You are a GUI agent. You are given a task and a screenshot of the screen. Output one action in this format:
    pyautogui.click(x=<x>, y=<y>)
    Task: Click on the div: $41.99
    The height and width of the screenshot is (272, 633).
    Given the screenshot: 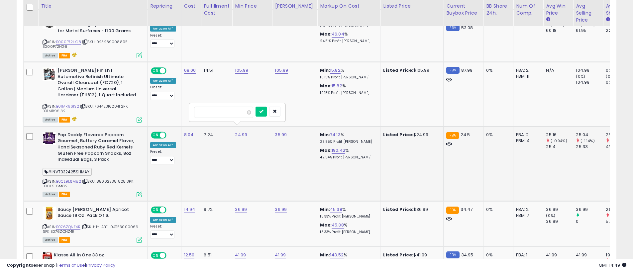 What is the action you would take?
    pyautogui.click(x=411, y=255)
    